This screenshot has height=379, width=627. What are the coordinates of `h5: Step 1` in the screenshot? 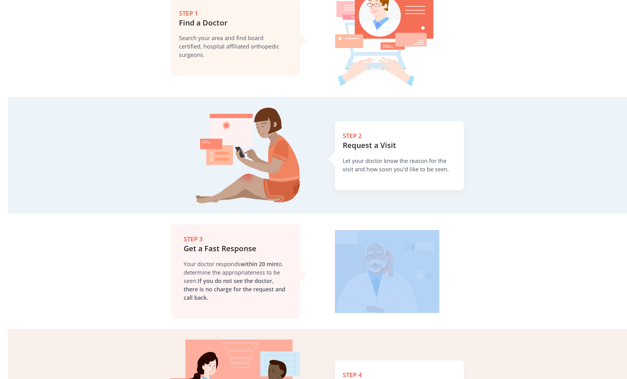 It's located at (233, 13).